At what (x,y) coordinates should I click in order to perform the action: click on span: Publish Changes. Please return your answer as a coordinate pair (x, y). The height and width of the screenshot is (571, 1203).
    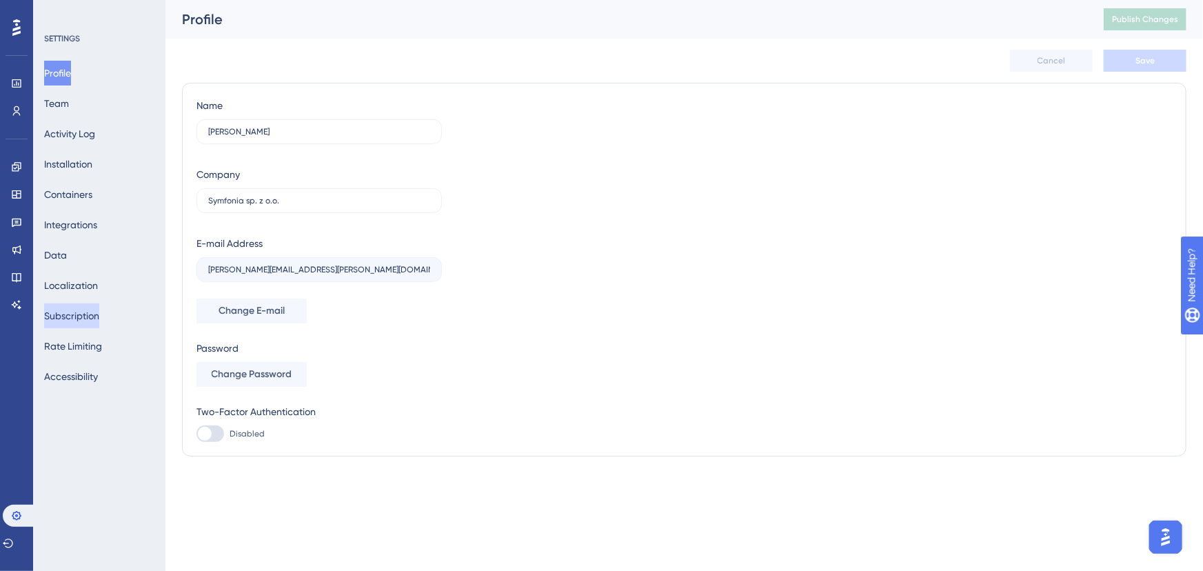
    Looking at the image, I should click on (1145, 19).